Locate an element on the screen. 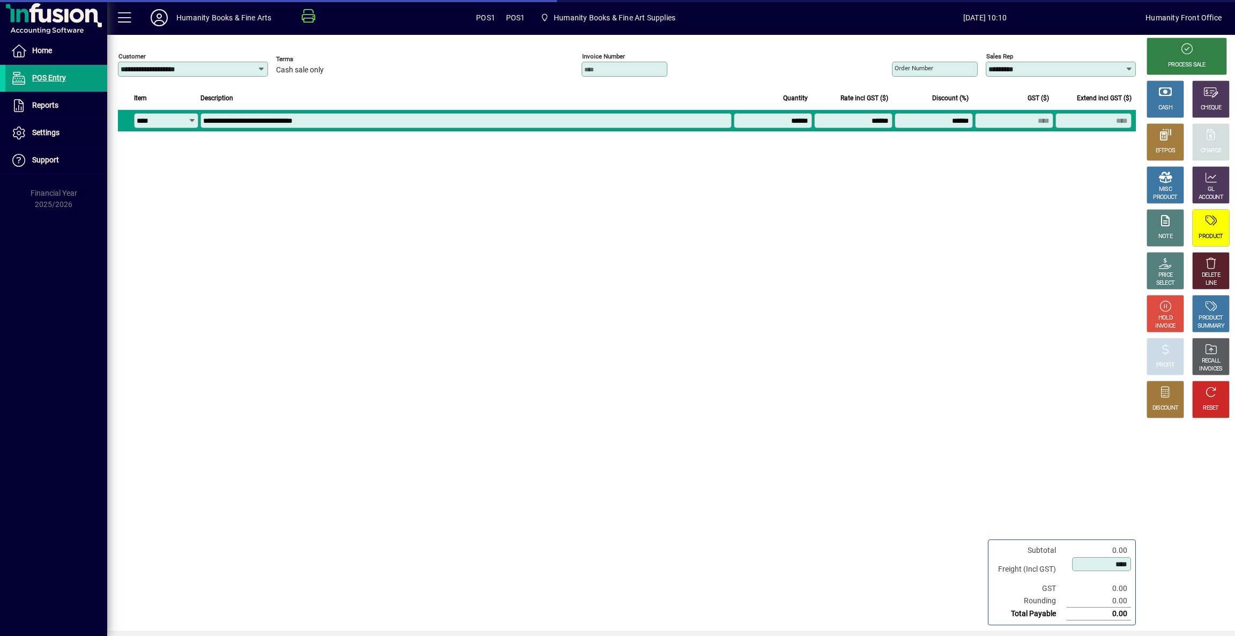 The width and height of the screenshot is (1235, 636). span: GST ($) is located at coordinates (1038, 98).